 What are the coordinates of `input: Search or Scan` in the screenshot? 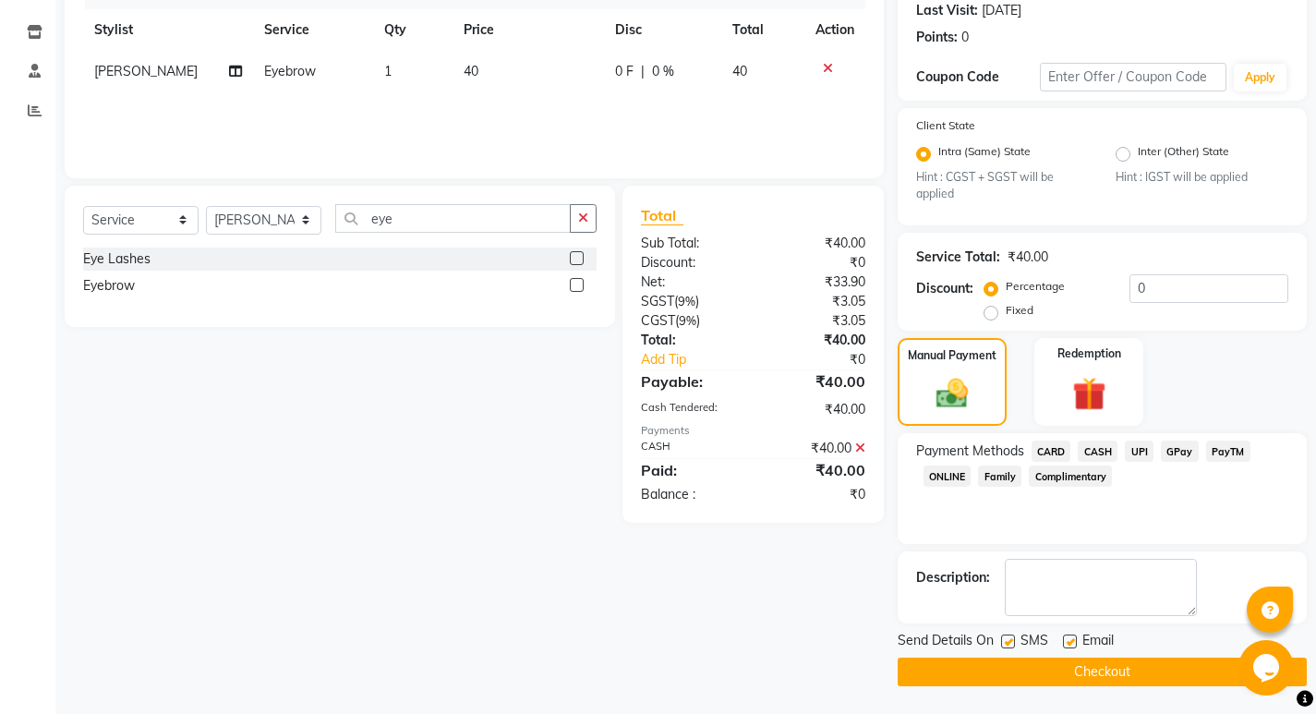 It's located at (452, 218).